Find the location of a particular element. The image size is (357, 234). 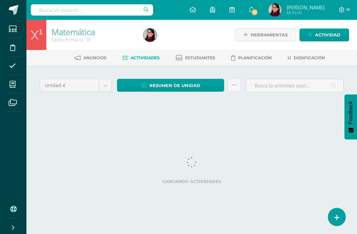

span: Dosificación is located at coordinates (309, 58).